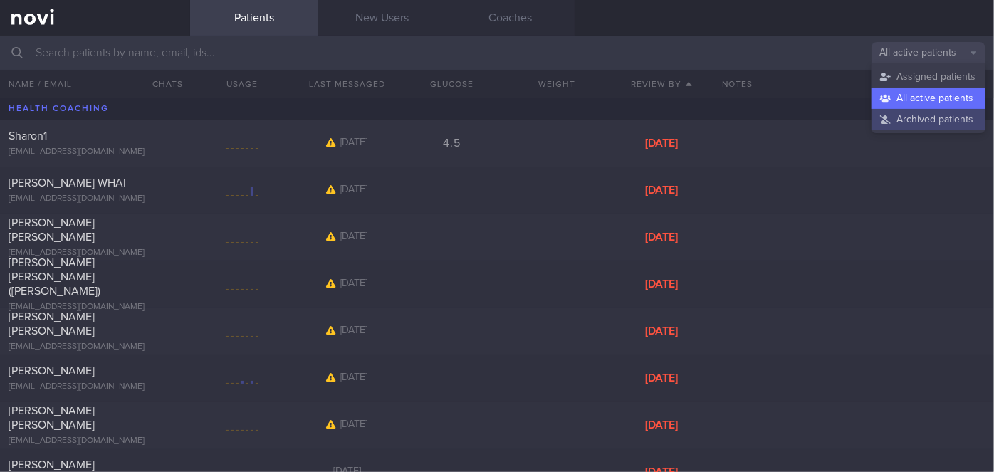  I want to click on button: Last Messaged, so click(347, 84).